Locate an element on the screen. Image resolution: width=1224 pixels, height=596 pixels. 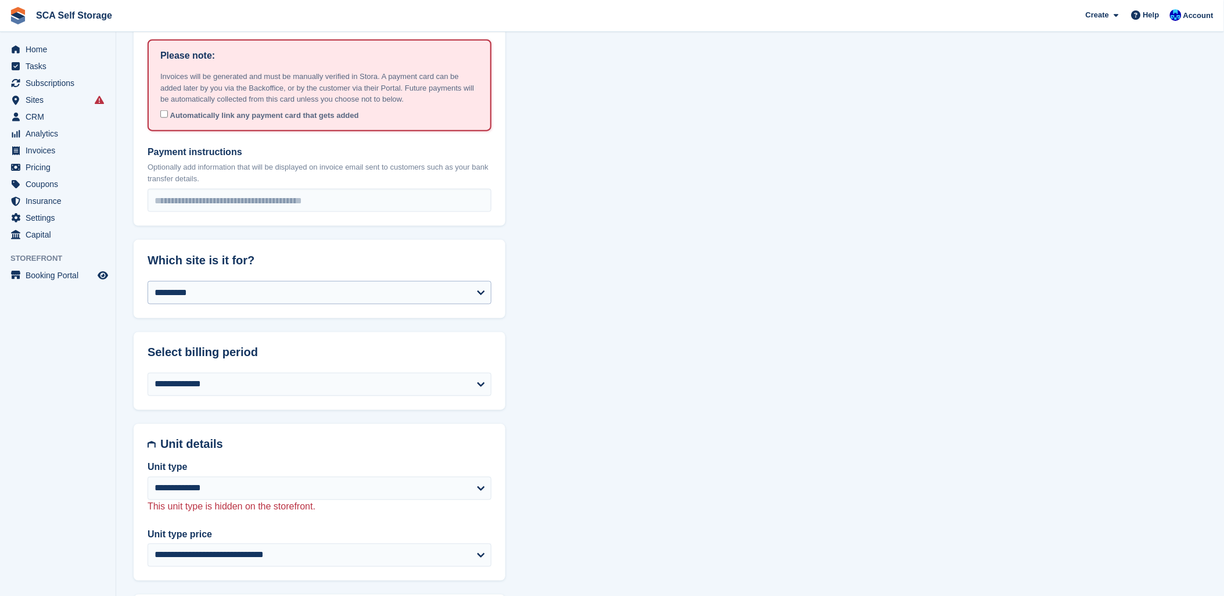
h1: Please note: is located at coordinates (188, 56).